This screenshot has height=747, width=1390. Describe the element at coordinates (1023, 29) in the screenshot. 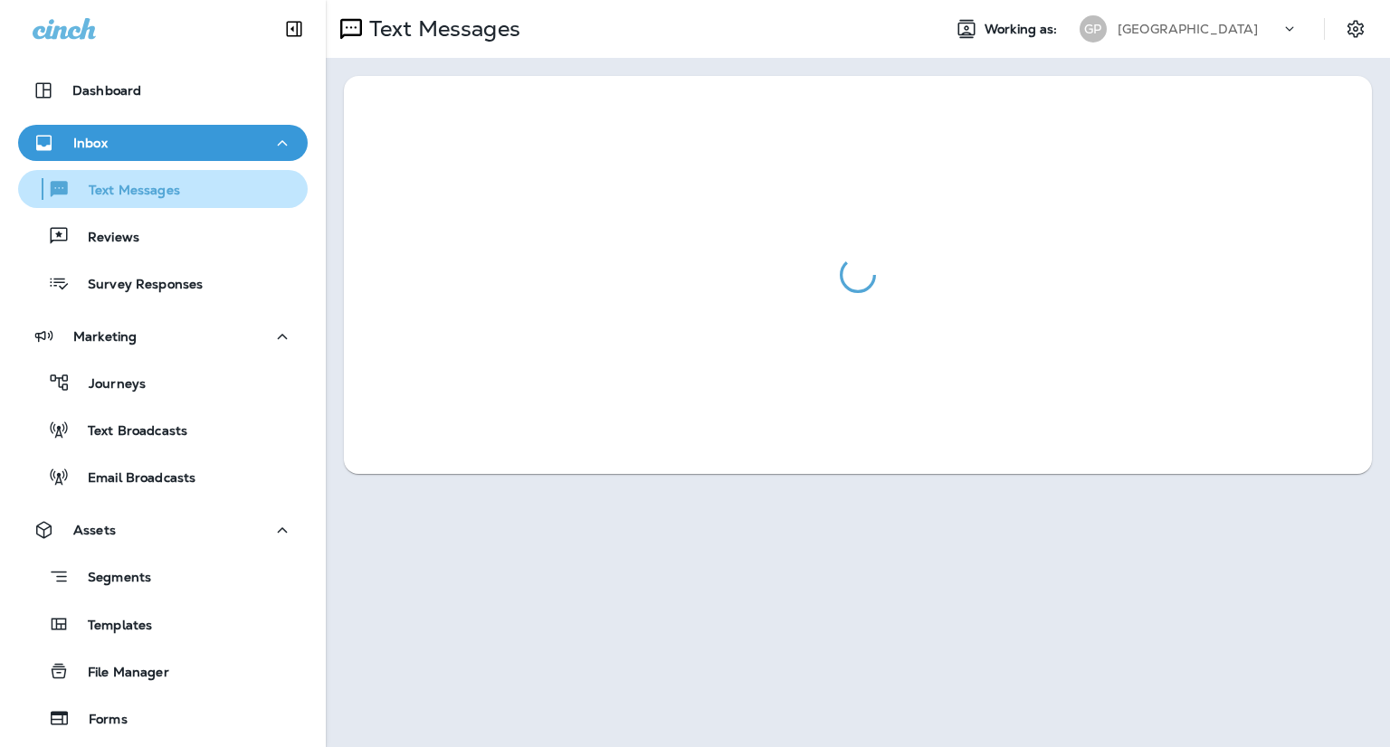

I see `span: Working as:` at that location.